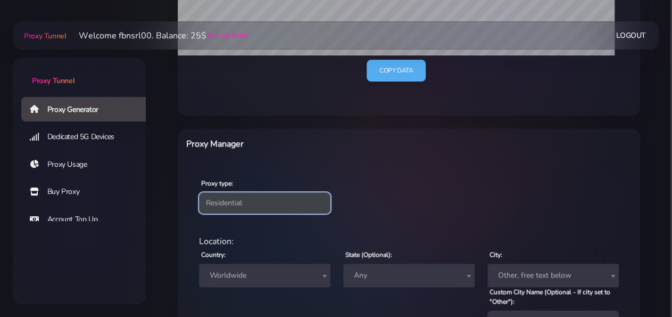  What do you see at coordinates (213, 254) in the screenshot?
I see `label: Country:` at bounding box center [213, 254].